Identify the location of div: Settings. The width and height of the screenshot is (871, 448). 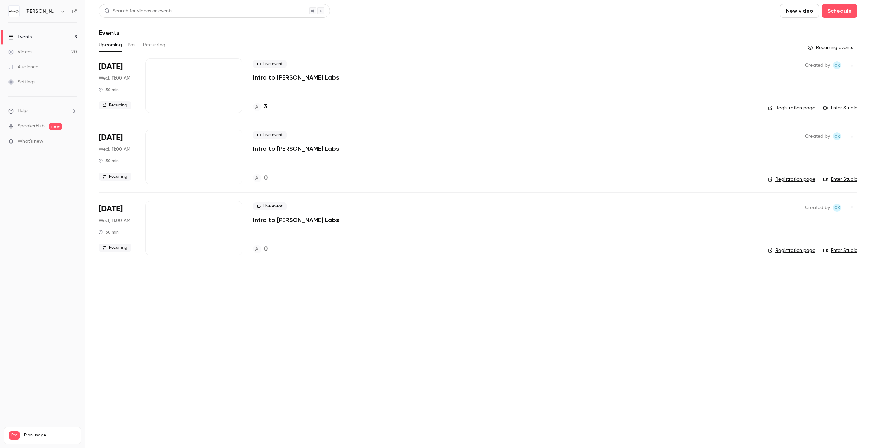
(22, 82).